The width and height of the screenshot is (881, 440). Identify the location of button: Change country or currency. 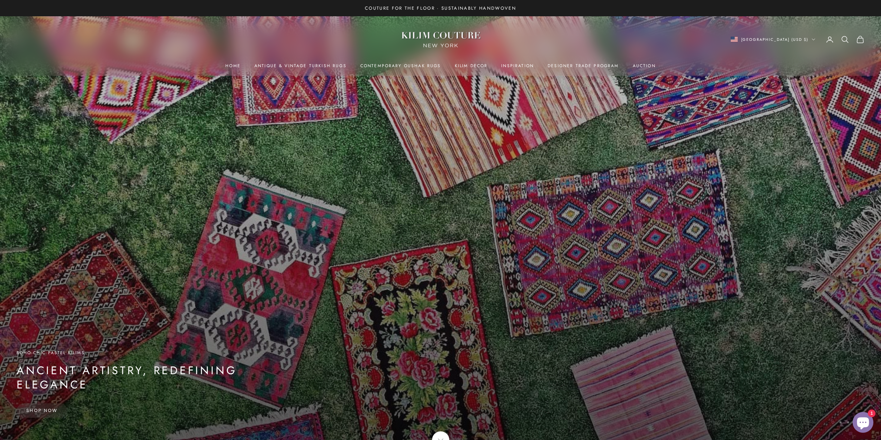
(773, 39).